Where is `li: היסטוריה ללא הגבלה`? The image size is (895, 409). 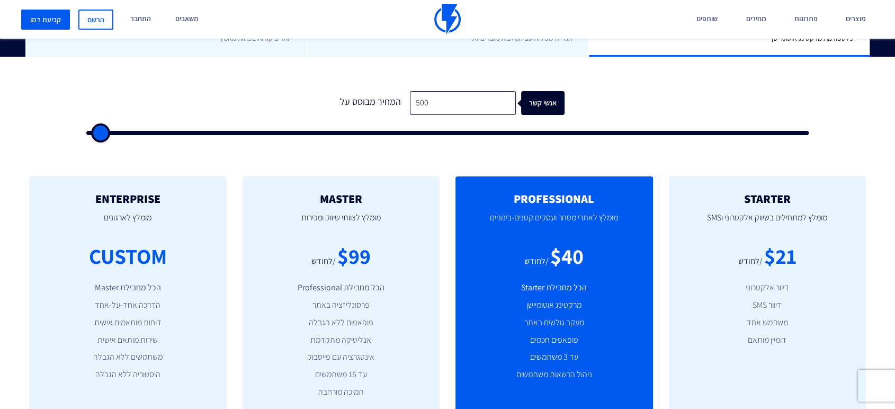 li: היסטוריה ללא הגבלה is located at coordinates (128, 375).